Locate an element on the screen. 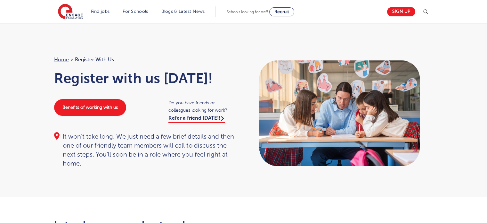 Image resolution: width=487 pixels, height=223 pixels. nav: breadcrumb is located at coordinates (146, 60).